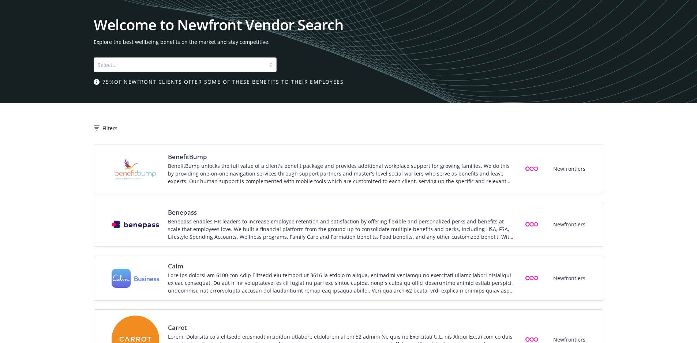 This screenshot has width=697, height=343. What do you see at coordinates (341, 157) in the screenshot?
I see `span: BenefitBump` at bounding box center [341, 157].